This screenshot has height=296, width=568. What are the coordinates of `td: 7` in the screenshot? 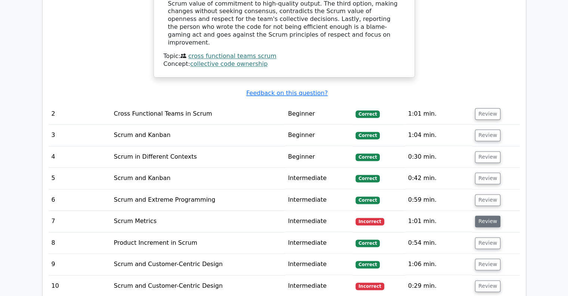 It's located at (80, 221).